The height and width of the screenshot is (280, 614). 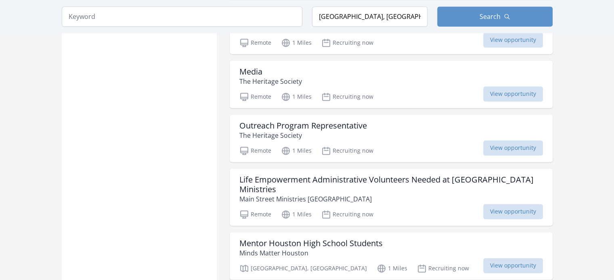 What do you see at coordinates (495, 17) in the screenshot?
I see `button: Search` at bounding box center [495, 17].